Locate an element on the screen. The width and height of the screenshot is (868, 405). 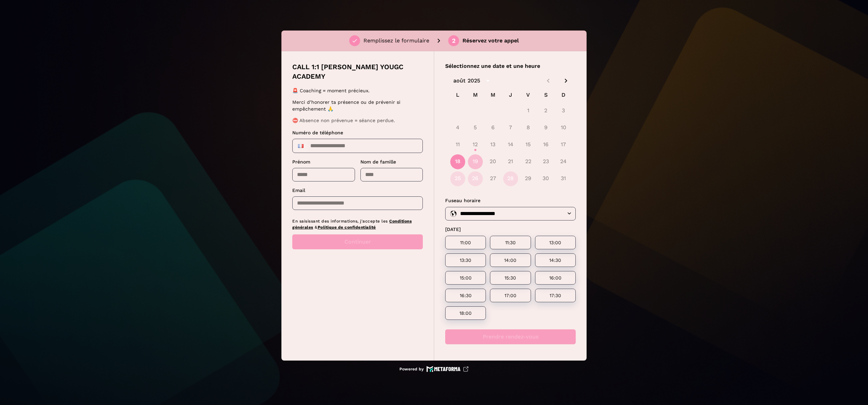
p: En saisissant des informations, j'accepte les is located at coordinates (357, 224).